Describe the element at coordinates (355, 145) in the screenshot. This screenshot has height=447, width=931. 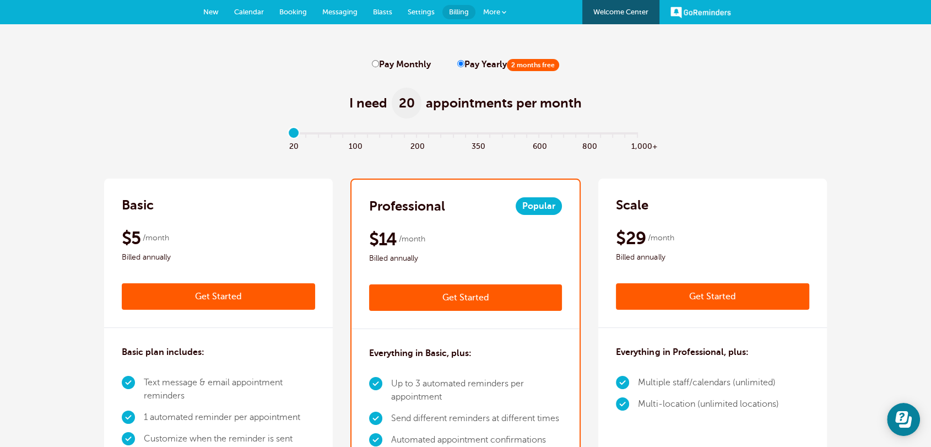
I see `span: 100` at that location.